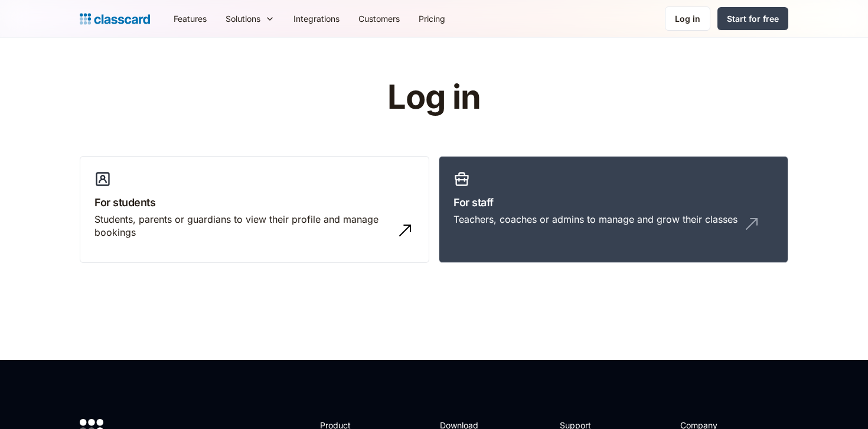 The height and width of the screenshot is (429, 868). What do you see at coordinates (753, 18) in the screenshot?
I see `div: Start for free` at bounding box center [753, 18].